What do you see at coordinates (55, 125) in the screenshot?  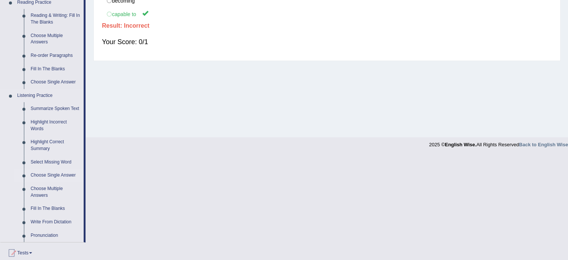 I see `a: Highlight Incorrect Words` at bounding box center [55, 125].